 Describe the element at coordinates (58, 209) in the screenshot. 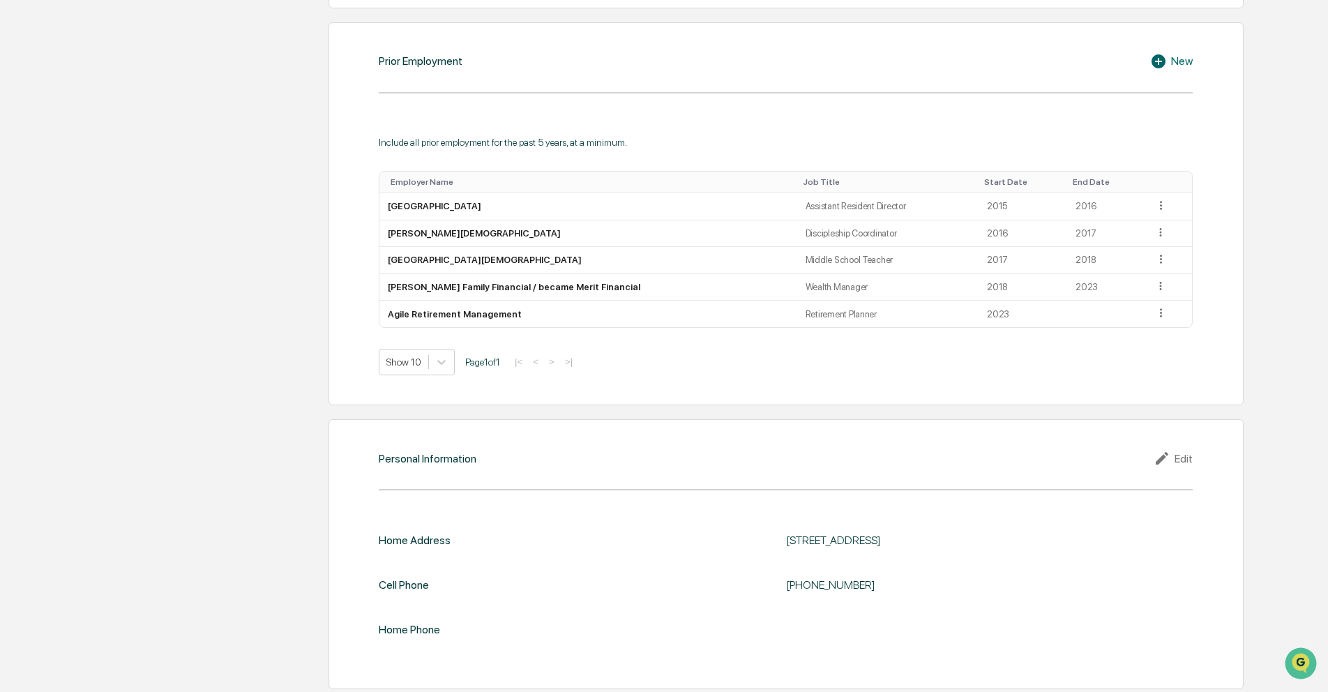

I see `span: Data Lookup` at that location.